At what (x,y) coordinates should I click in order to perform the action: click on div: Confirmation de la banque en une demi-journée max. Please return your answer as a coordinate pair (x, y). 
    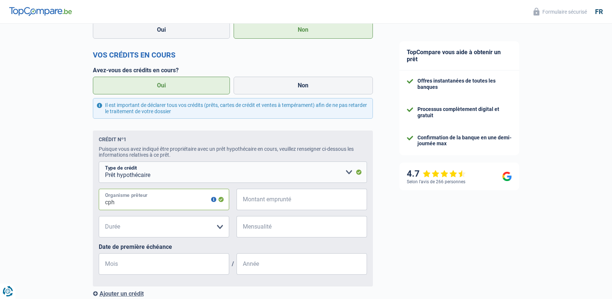
    Looking at the image, I should click on (465, 141).